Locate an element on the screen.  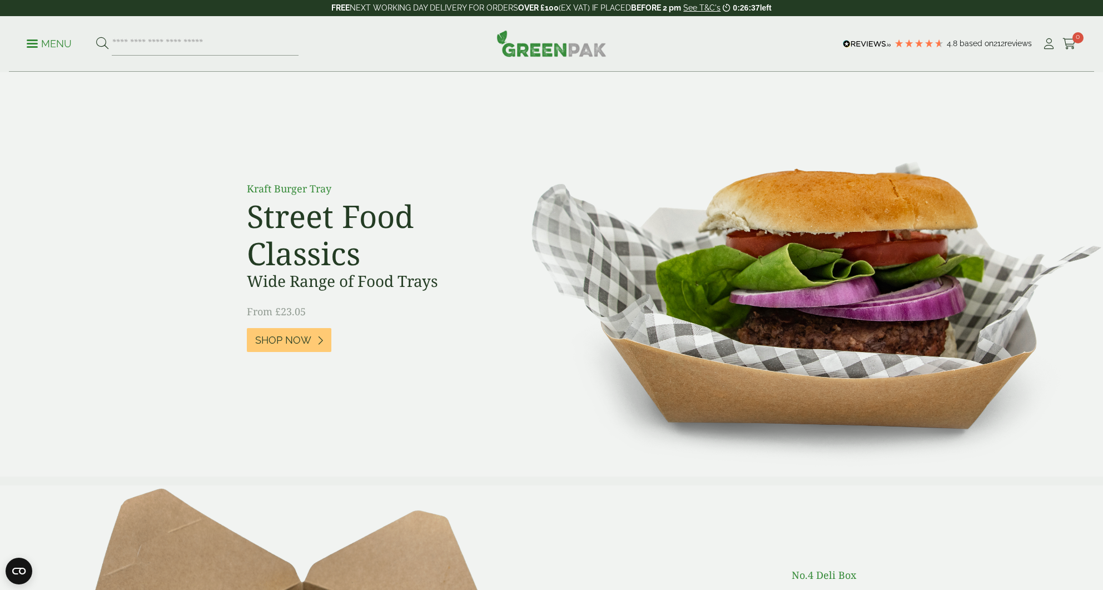
span: reviews is located at coordinates (1018, 43).